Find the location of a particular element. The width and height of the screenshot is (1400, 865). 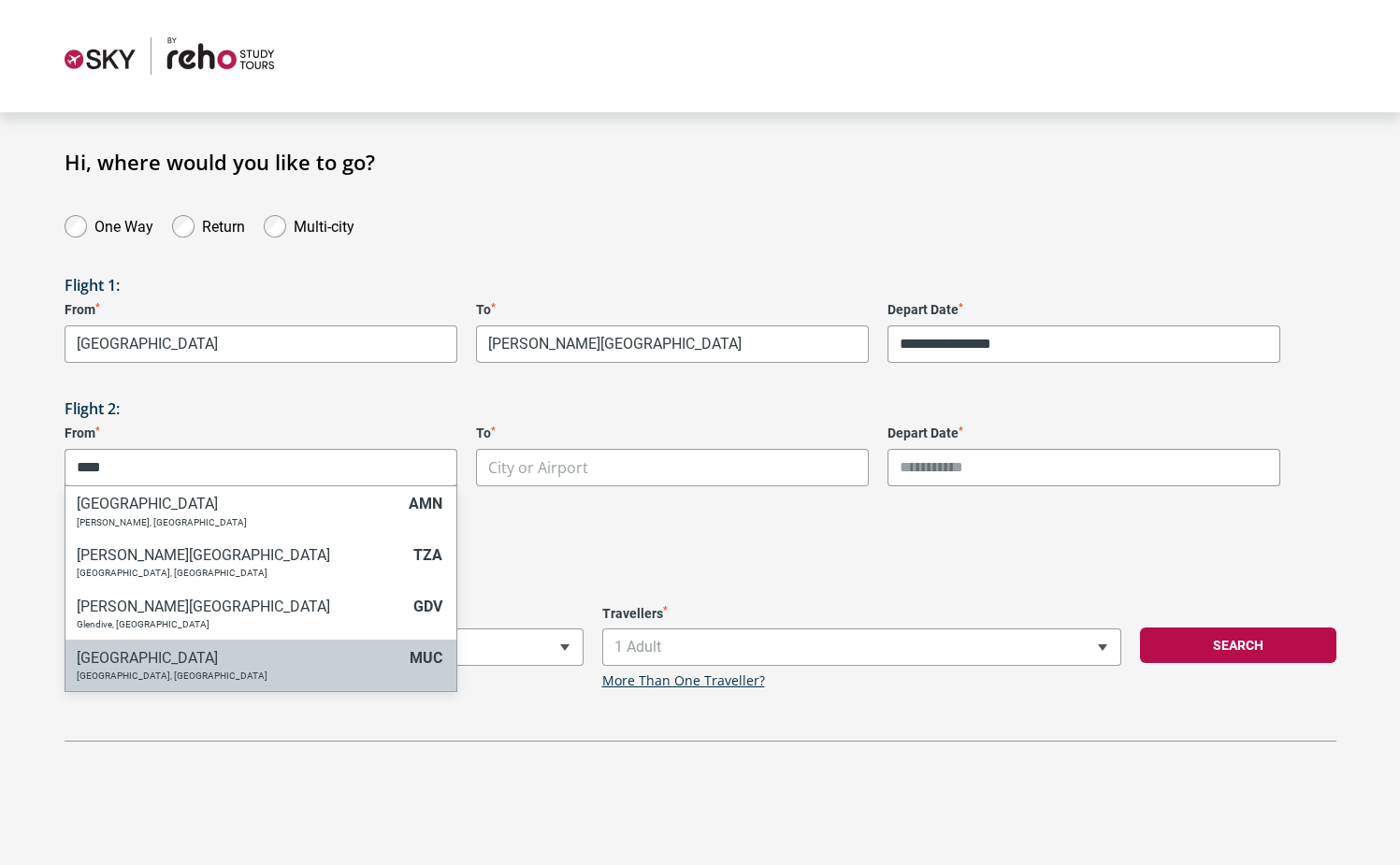

span: 1 Adult is located at coordinates (861, 648).